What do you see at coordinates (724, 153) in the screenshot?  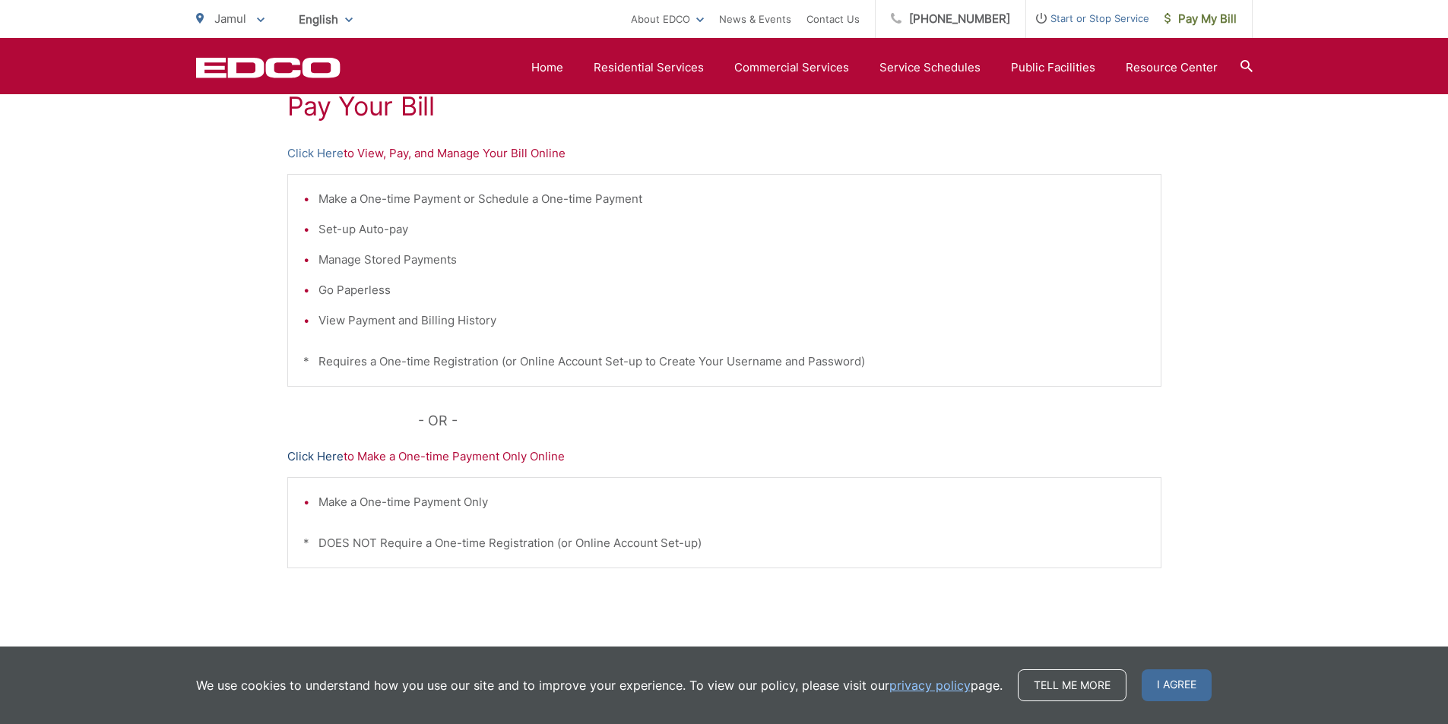 I see `p: to View, Pay, and Manage Your Bill Online` at bounding box center [724, 153].